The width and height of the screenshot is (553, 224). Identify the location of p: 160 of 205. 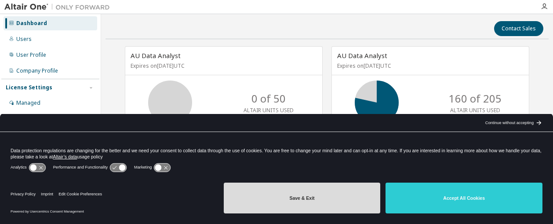
(475, 98).